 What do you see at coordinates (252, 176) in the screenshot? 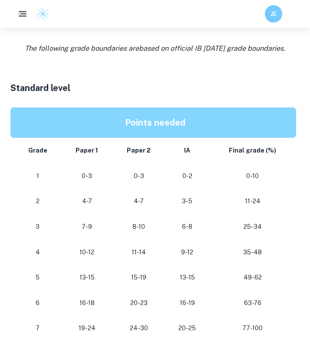
I see `p: 0-10` at bounding box center [252, 176].